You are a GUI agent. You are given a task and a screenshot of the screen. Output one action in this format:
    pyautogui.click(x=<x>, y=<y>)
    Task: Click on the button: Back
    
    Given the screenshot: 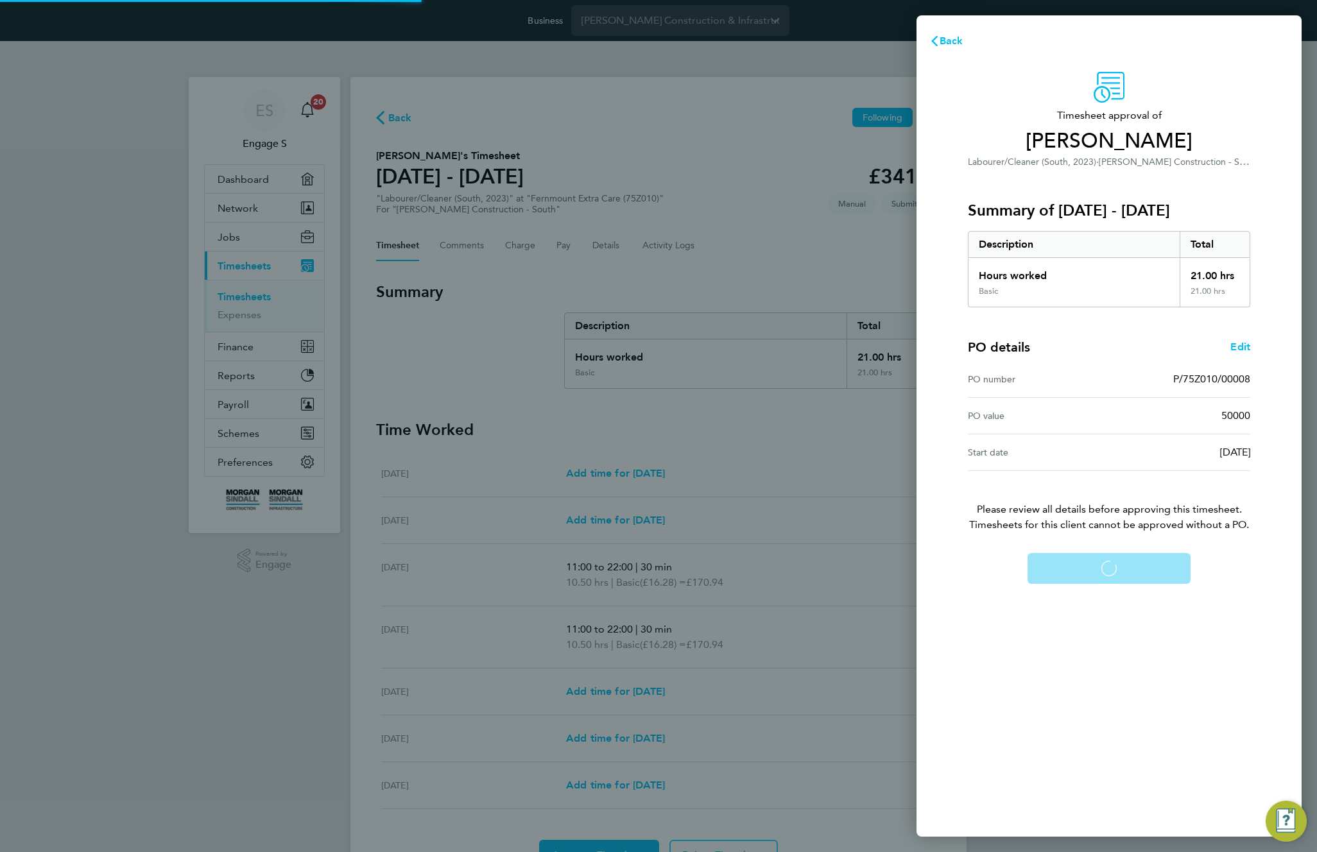 What is the action you would take?
    pyautogui.click(x=946, y=41)
    